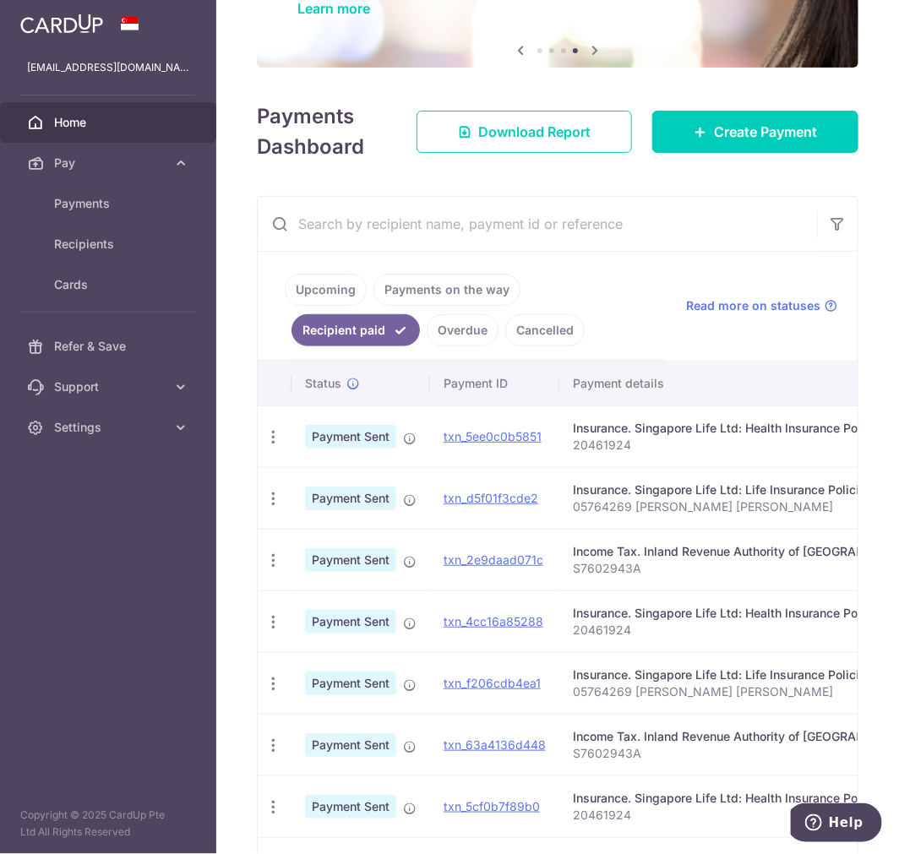 The image size is (899, 854). I want to click on a: txn_2e9daad071c, so click(494, 560).